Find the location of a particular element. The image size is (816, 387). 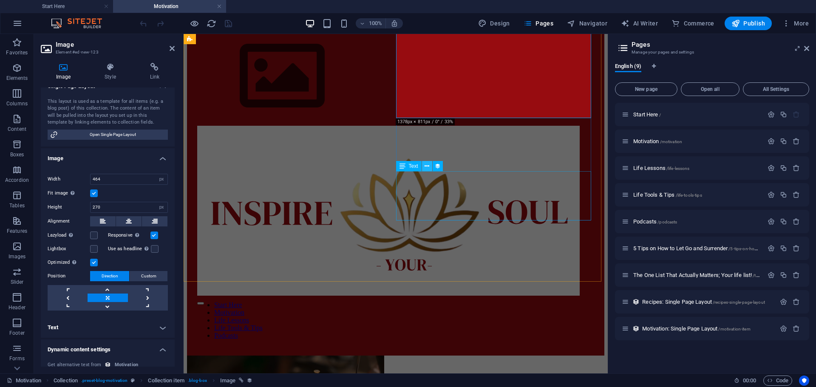

div: Motivation/motivation is located at coordinates (697, 141).